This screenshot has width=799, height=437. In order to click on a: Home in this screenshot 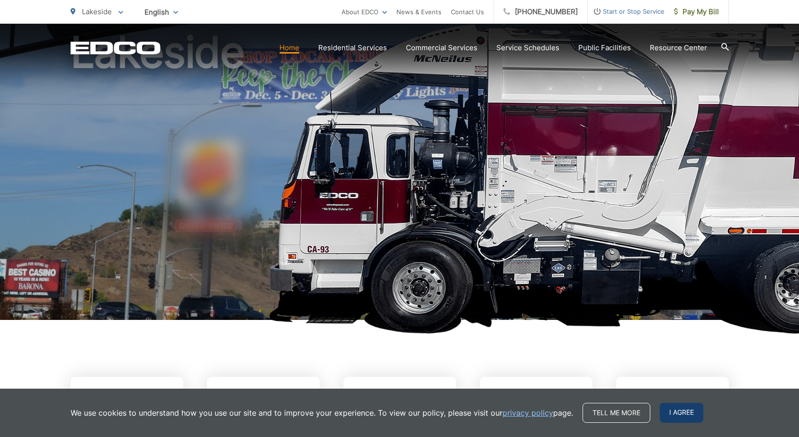, I will do `click(289, 48)`.